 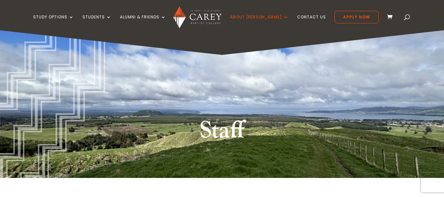 What do you see at coordinates (222, 132) in the screenshot?
I see `h1: Staff` at bounding box center [222, 132].